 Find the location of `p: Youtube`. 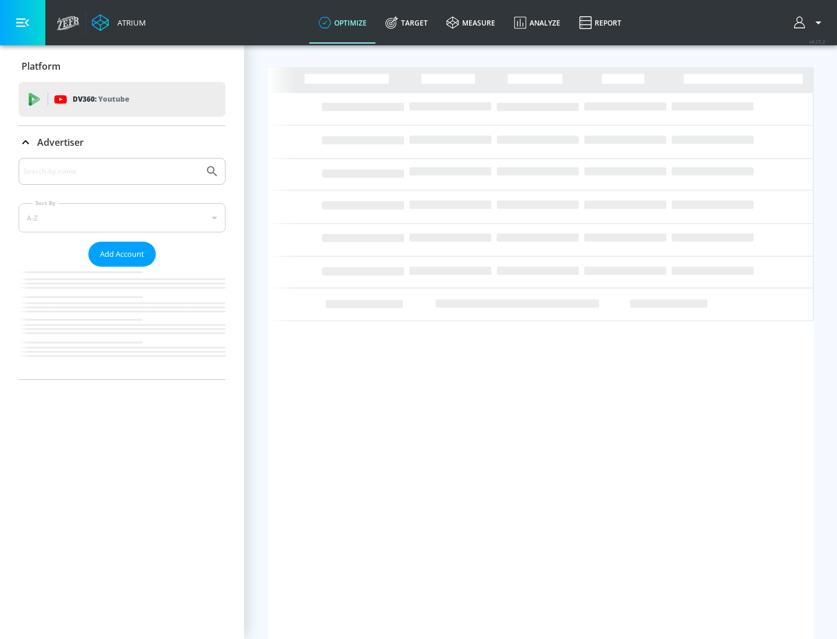

p: Youtube is located at coordinates (113, 99).